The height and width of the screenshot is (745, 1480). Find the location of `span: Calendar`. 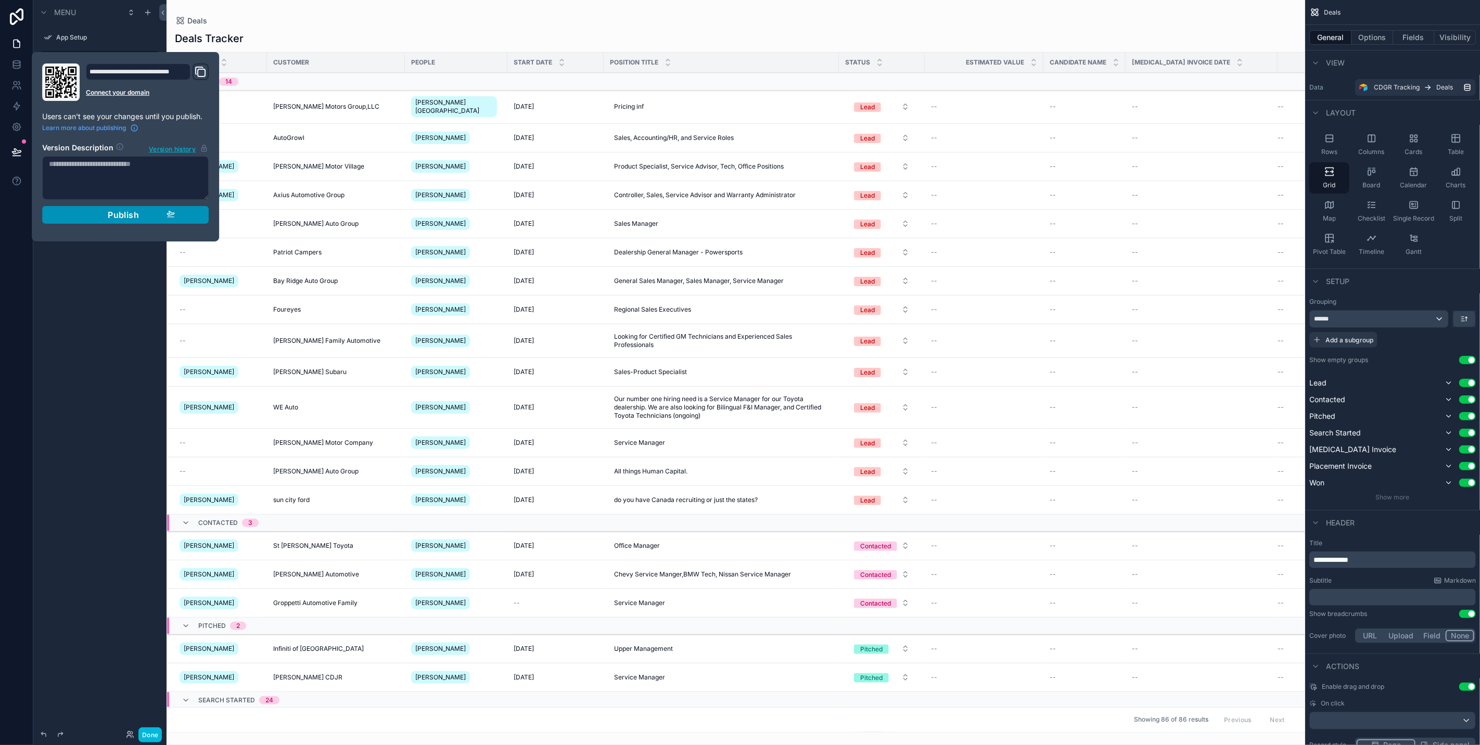

span: Calendar is located at coordinates (1413, 185).